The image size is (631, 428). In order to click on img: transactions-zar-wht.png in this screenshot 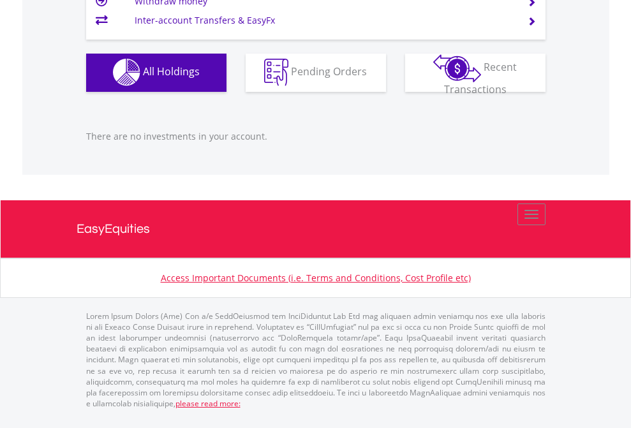, I will do `click(456, 68)`.